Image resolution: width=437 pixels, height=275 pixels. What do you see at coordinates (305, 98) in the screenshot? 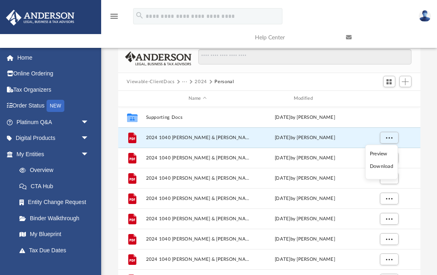
I see `div: Modified` at bounding box center [305, 98].